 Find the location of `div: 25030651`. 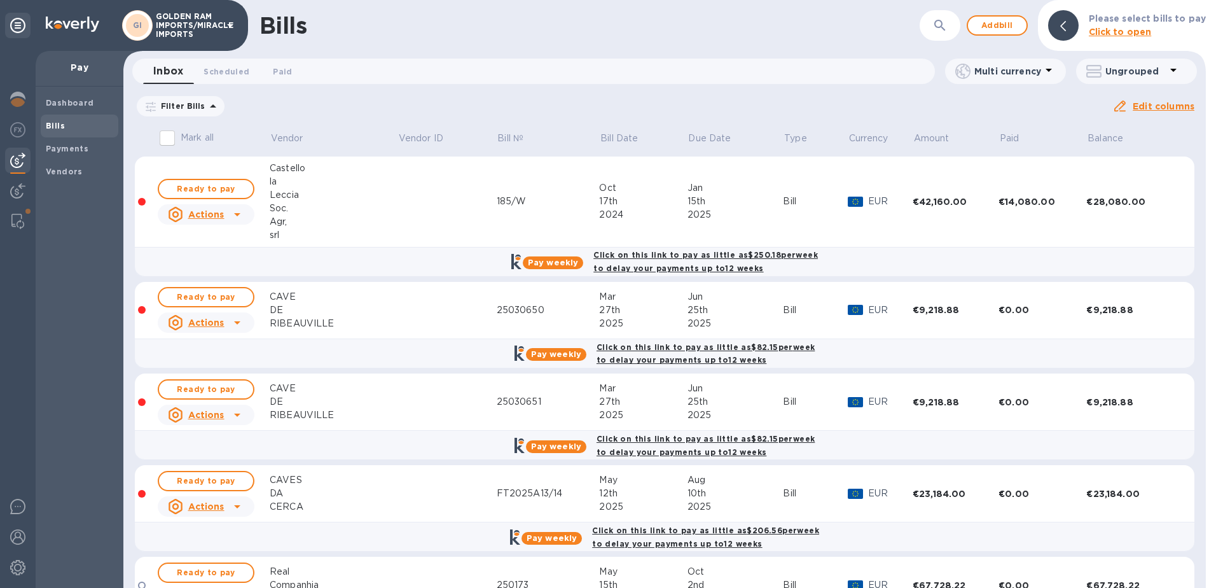

div: 25030651 is located at coordinates (548, 401).